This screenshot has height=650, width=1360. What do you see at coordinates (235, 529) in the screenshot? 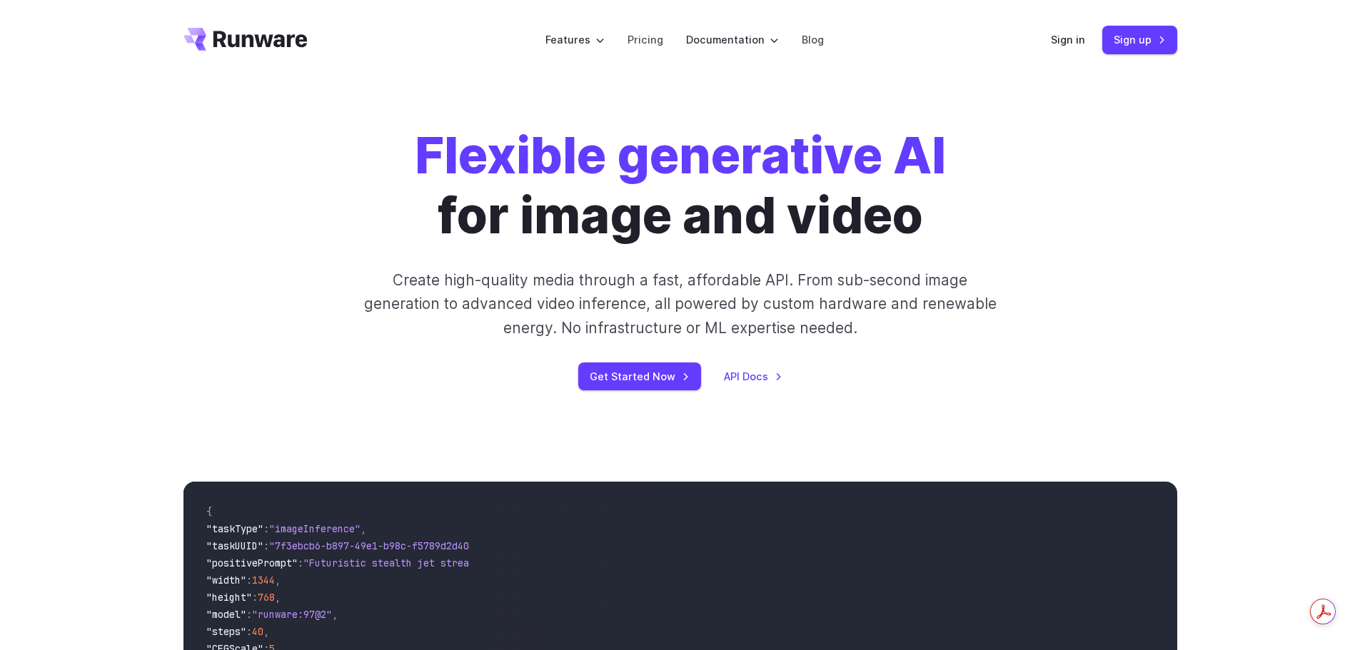
I see `span: "taskType"` at bounding box center [235, 529].